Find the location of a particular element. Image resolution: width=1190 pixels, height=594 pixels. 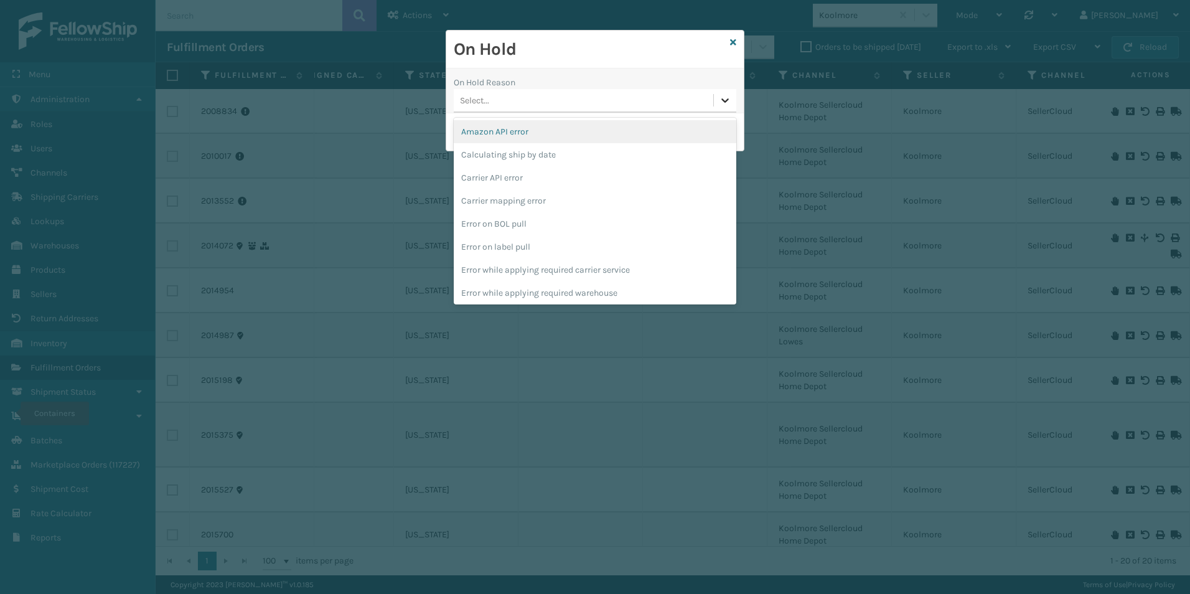

div: Carrier API error is located at coordinates (595, 177).